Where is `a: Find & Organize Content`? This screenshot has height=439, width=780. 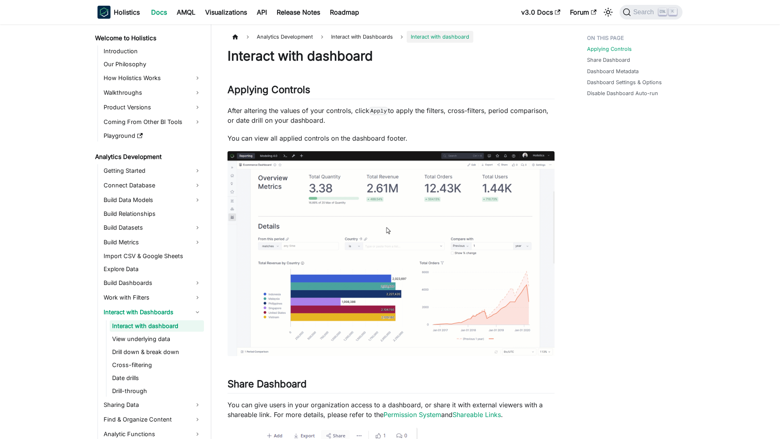 a: Find & Organize Content is located at coordinates (152, 419).